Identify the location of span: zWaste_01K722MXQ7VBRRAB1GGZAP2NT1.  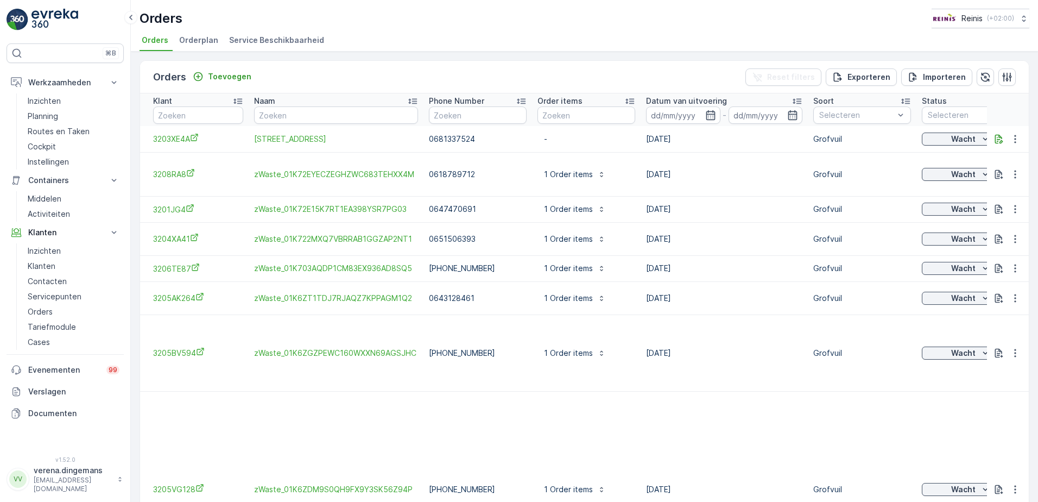
(336, 239).